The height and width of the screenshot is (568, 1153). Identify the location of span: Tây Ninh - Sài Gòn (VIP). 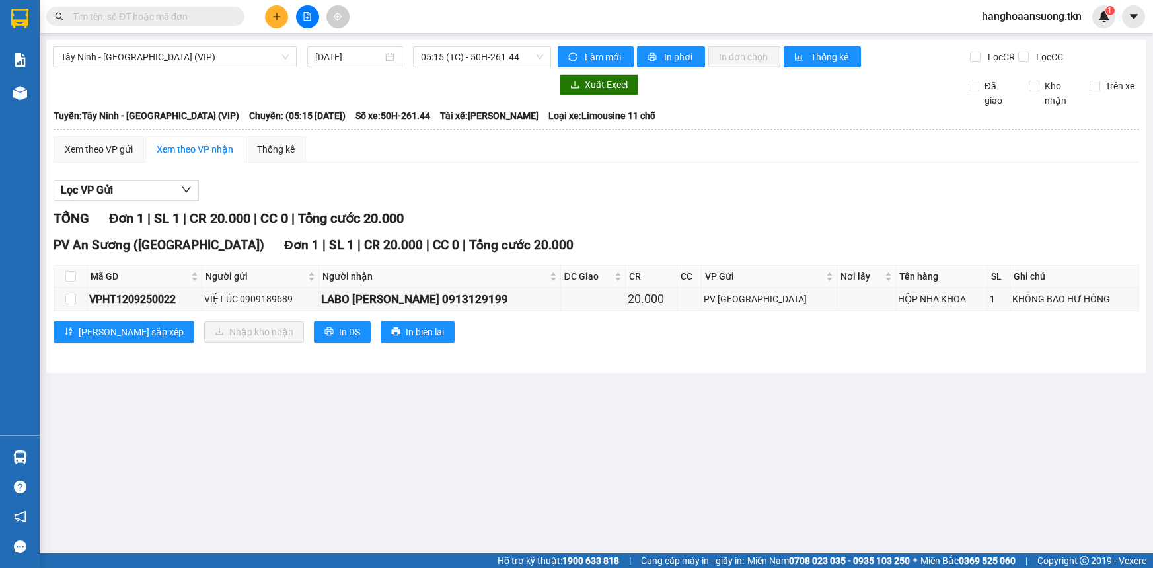
(174, 57).